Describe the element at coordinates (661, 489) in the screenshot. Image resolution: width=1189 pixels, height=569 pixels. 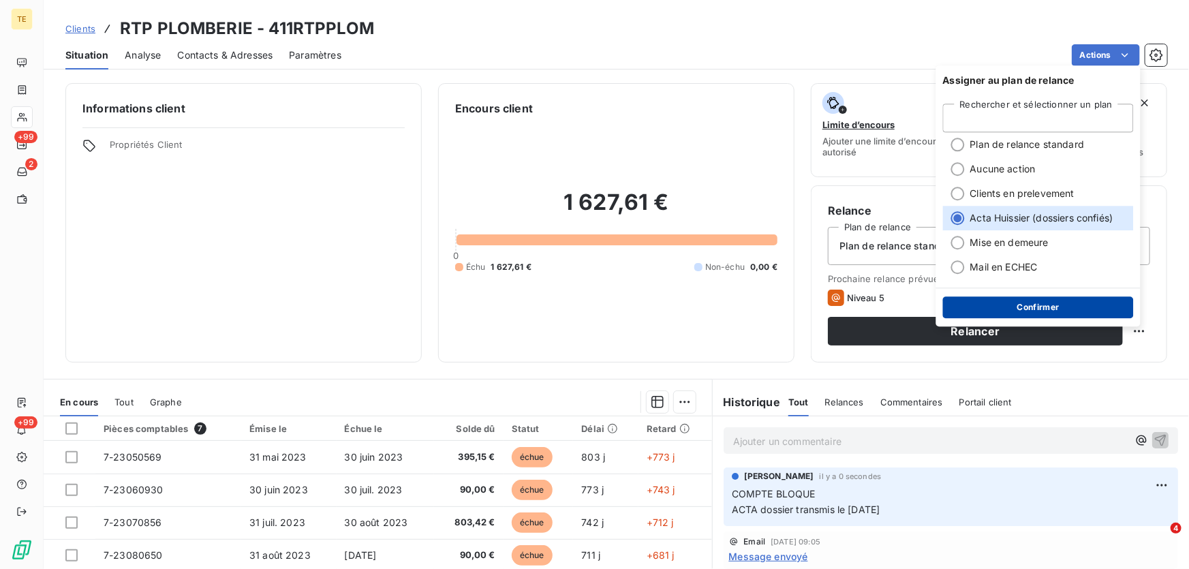
I see `span: +743 j` at that location.